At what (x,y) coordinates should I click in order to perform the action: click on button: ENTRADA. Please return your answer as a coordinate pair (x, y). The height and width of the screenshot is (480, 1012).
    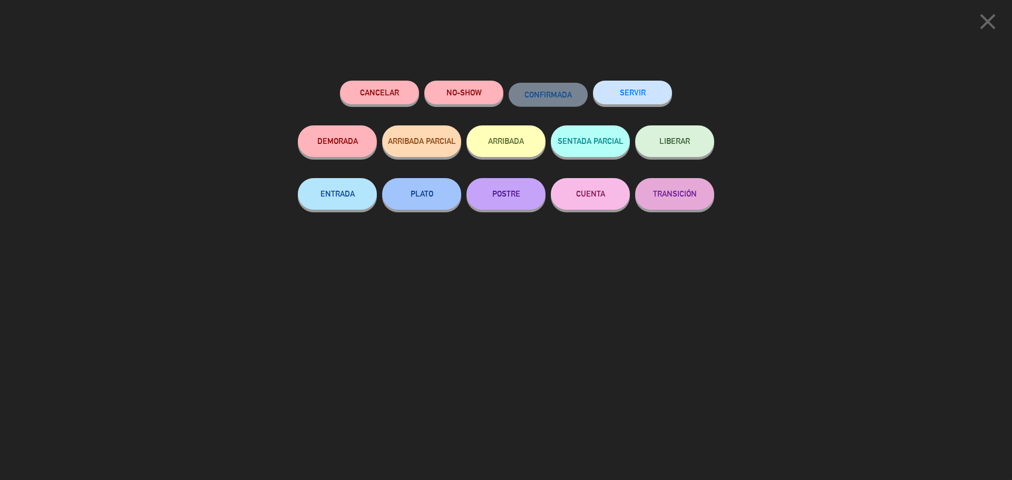
    Looking at the image, I should click on (337, 194).